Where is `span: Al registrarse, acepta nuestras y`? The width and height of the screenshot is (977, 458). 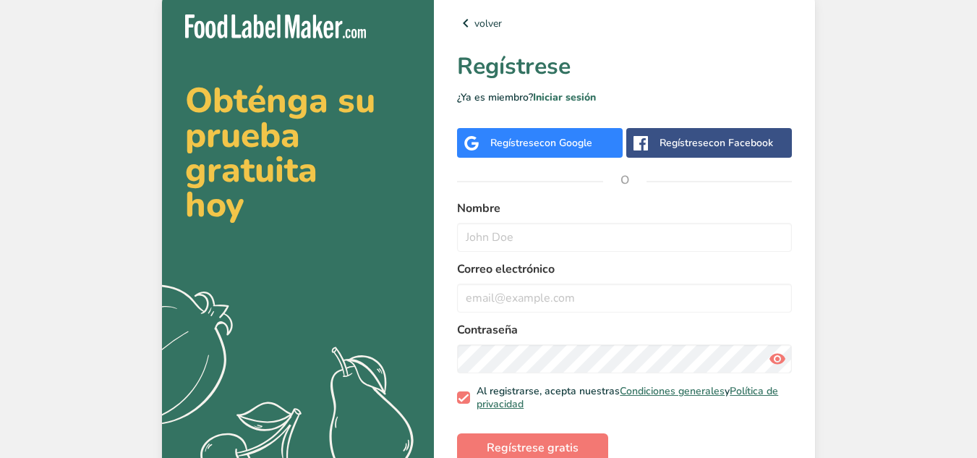 span: Al registrarse, acepta nuestras y is located at coordinates (628, 397).